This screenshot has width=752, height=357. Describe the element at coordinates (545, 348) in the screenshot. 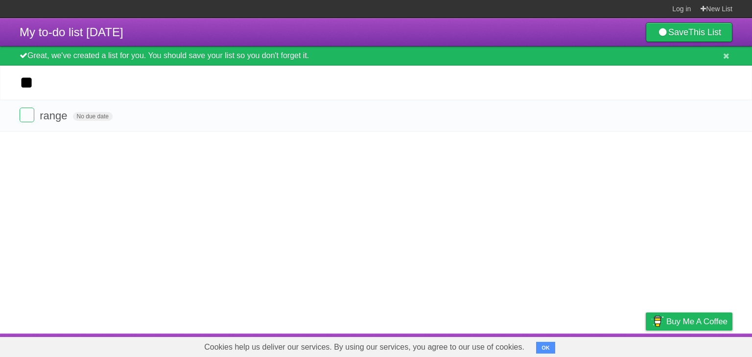

I see `button: OK` at that location.